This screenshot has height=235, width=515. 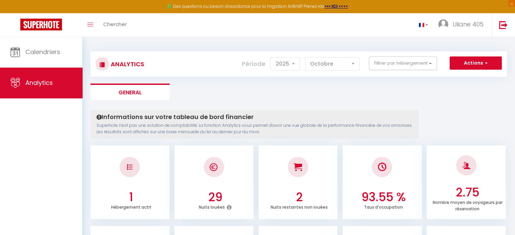 I want to click on h3: 2, so click(x=299, y=197).